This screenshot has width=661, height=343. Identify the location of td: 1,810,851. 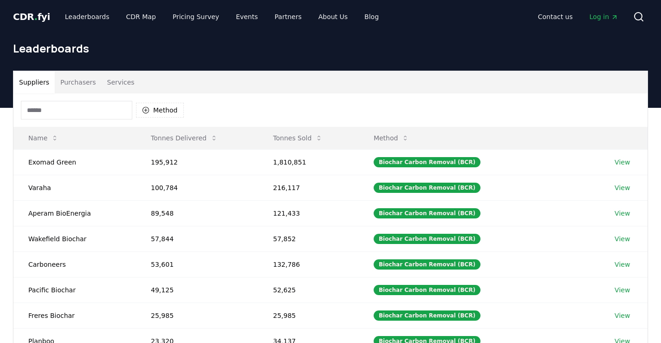
(308, 162).